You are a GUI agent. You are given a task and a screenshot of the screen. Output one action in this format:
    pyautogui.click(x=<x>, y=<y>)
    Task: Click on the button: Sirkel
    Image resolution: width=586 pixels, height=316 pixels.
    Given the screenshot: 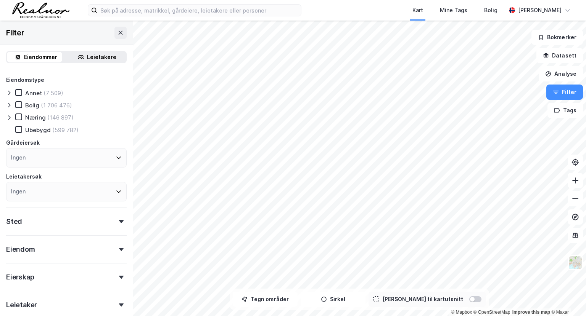 What is the action you would take?
    pyautogui.click(x=333, y=300)
    